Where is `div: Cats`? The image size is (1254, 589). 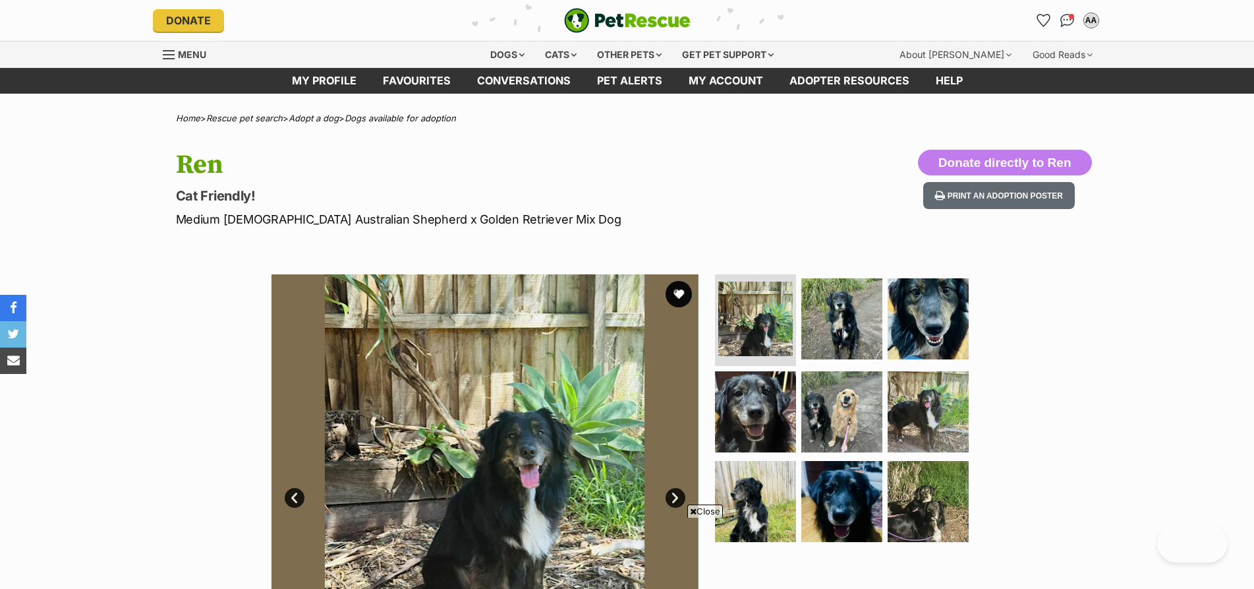 div: Cats is located at coordinates (561, 55).